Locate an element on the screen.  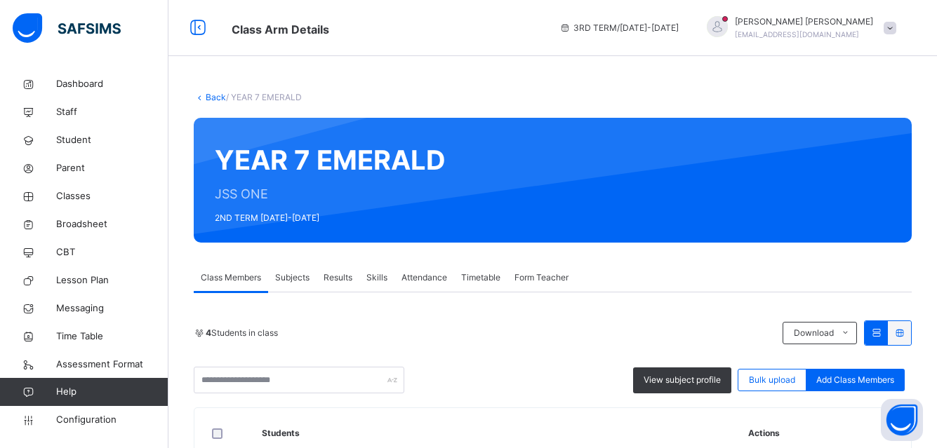
span: Timetable is located at coordinates (481, 278).